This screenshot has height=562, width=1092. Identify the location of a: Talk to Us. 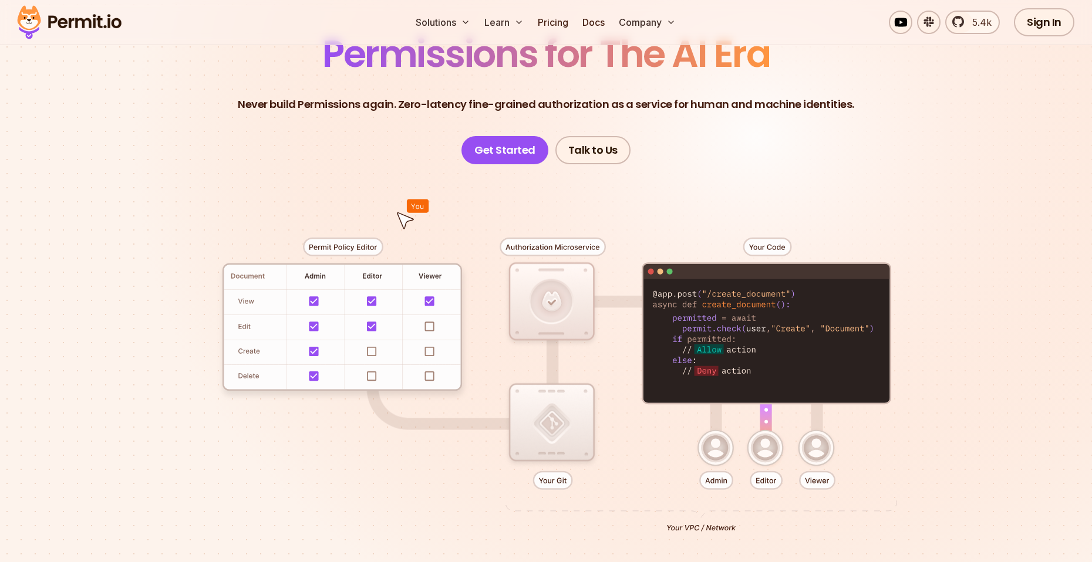
(593, 150).